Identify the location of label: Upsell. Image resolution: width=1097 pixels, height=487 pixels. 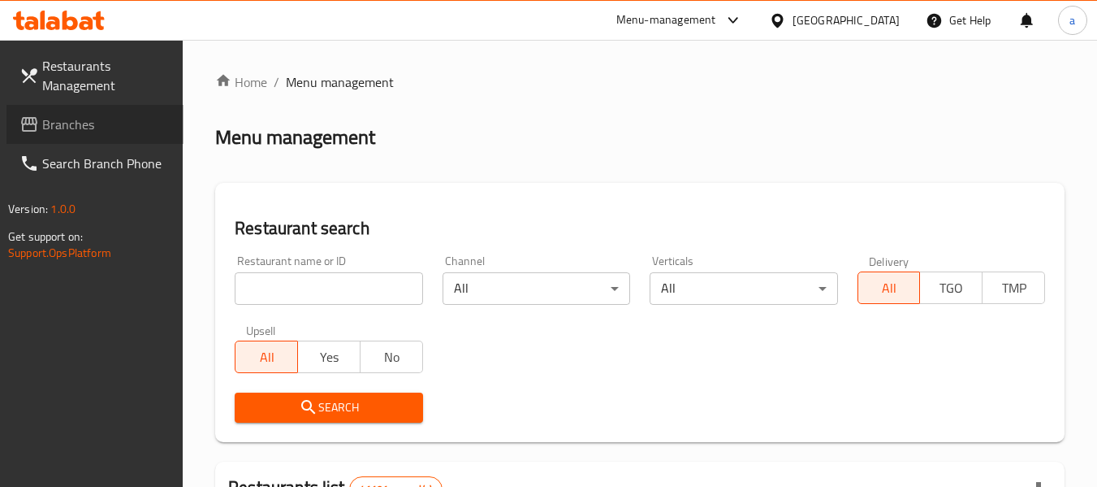
(261, 330).